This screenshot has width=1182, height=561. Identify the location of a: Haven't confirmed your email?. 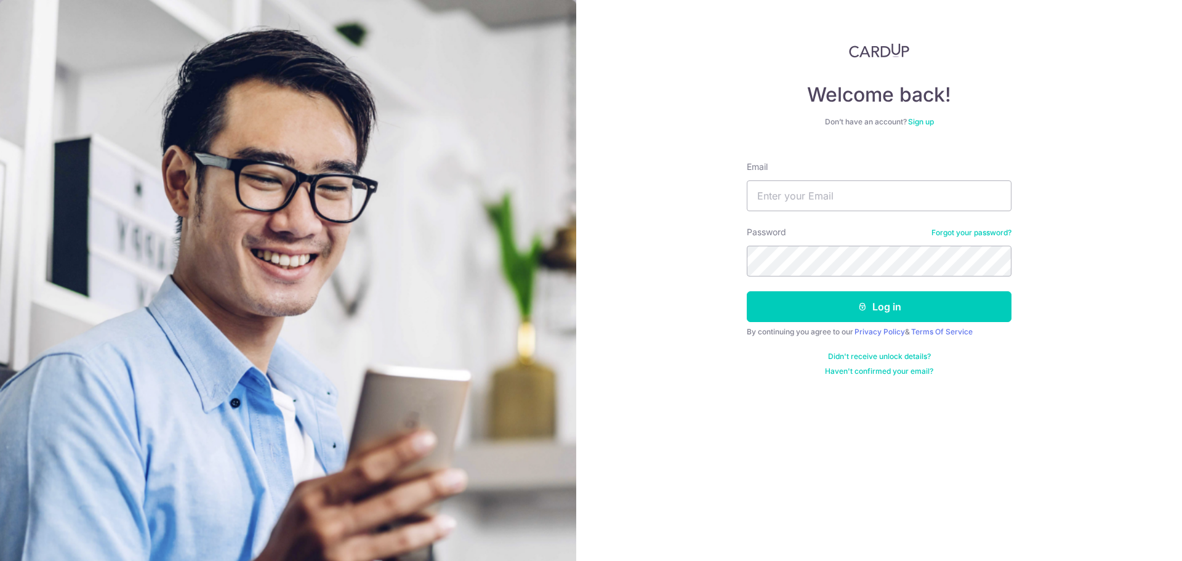
(879, 371).